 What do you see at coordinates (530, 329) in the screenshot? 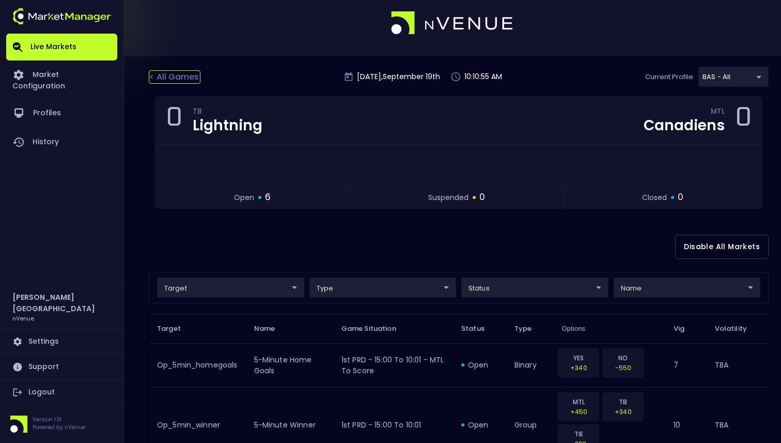
I see `span: Type` at bounding box center [530, 329].